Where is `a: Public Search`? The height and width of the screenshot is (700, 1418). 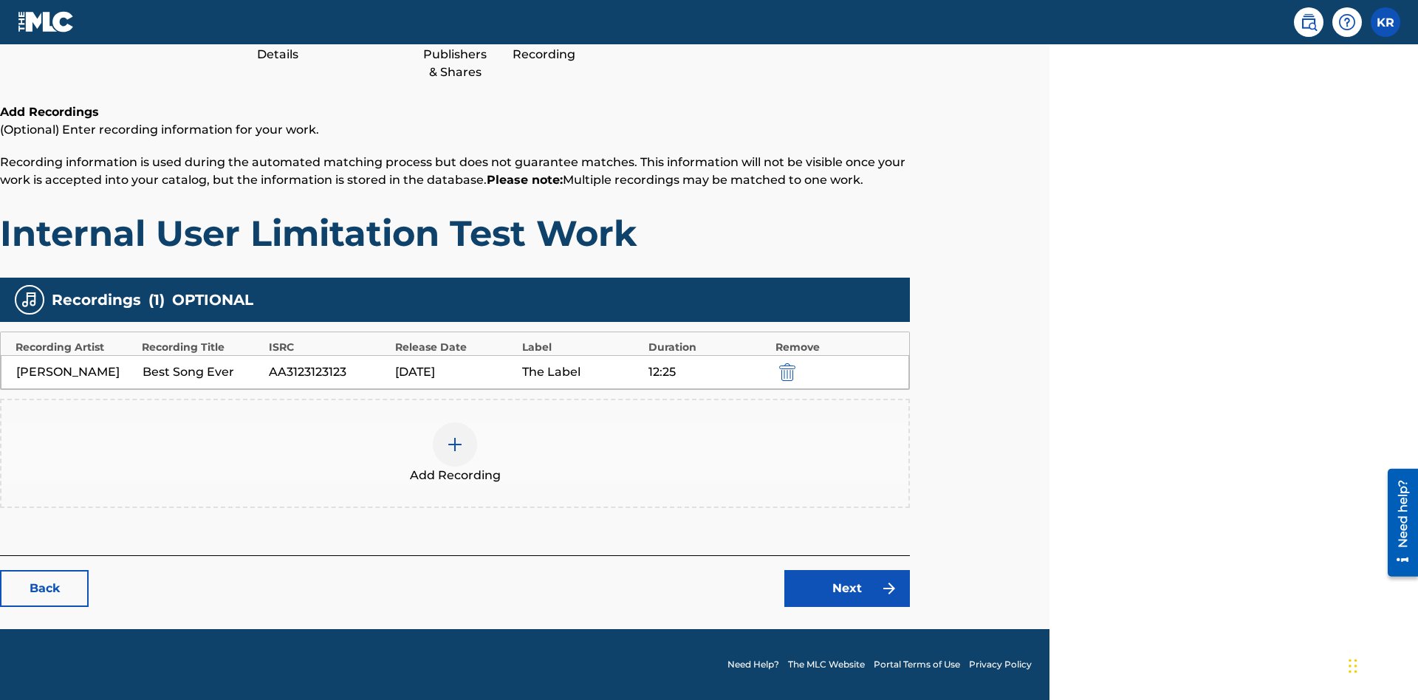
a: Public Search is located at coordinates (1308, 22).